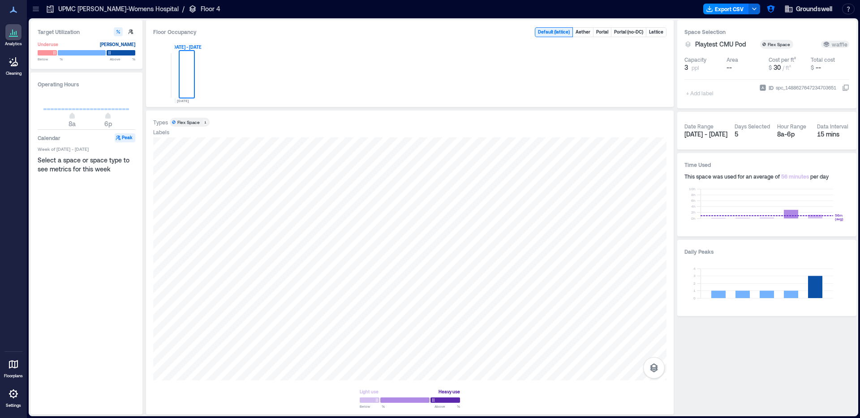 The height and width of the screenshot is (418, 860). What do you see at coordinates (72, 124) in the screenshot?
I see `span: 8a` at bounding box center [72, 124].